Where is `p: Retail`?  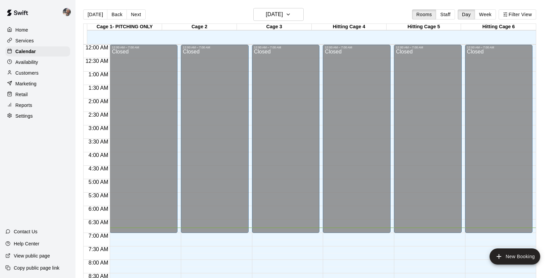
p: Retail is located at coordinates (21, 94).